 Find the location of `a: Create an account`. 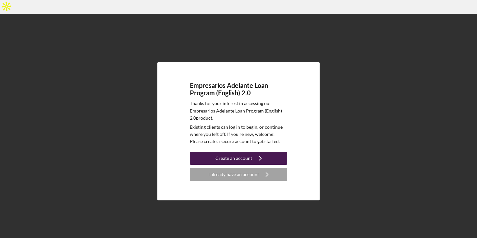

a: Create an account is located at coordinates (238, 159).